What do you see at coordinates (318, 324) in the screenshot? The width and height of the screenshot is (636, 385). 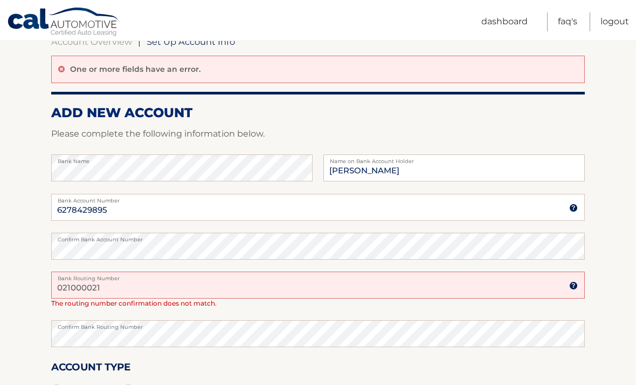 I see `label: Confirm Bank Routing Number` at bounding box center [318, 324].